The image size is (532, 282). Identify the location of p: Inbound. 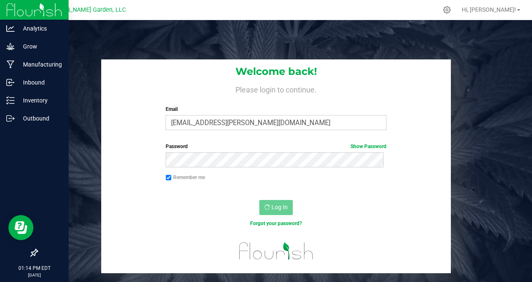
(40, 82).